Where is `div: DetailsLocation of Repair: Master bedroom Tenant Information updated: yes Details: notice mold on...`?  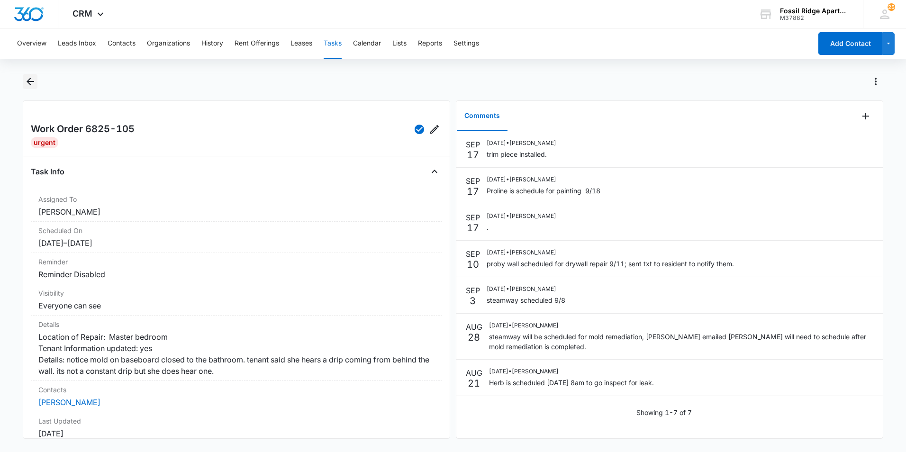
div: DetailsLocation of Repair: Master bedroom Tenant Information updated: yes Details: notice mold on... is located at coordinates (237, 348).